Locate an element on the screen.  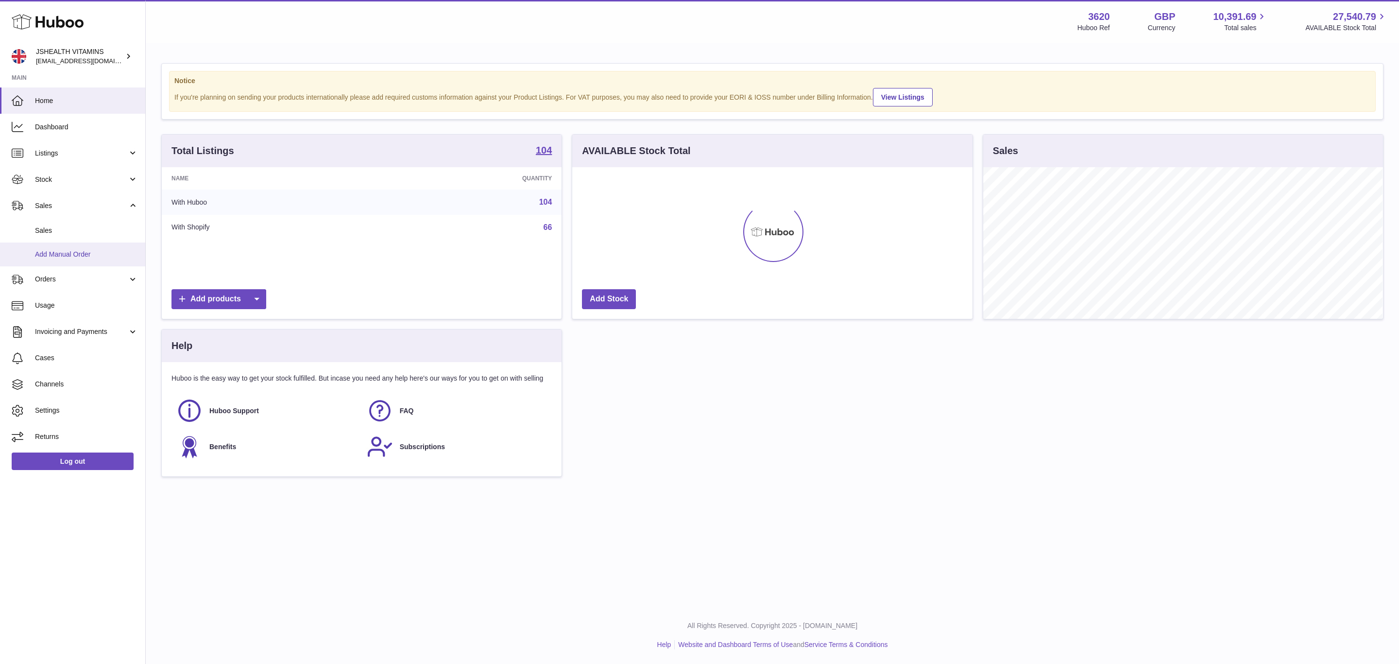
a: 10,391.69 Total sales is located at coordinates (1240, 21).